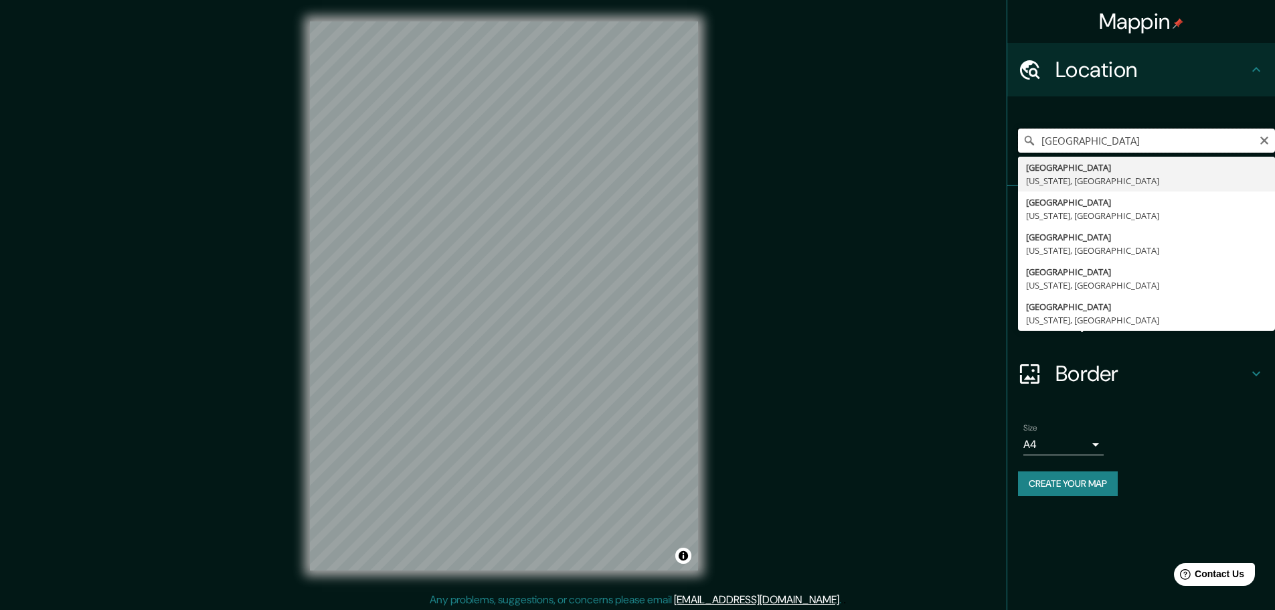 The image size is (1275, 610). Describe the element at coordinates (1152, 70) in the screenshot. I see `h4: Location` at that location.